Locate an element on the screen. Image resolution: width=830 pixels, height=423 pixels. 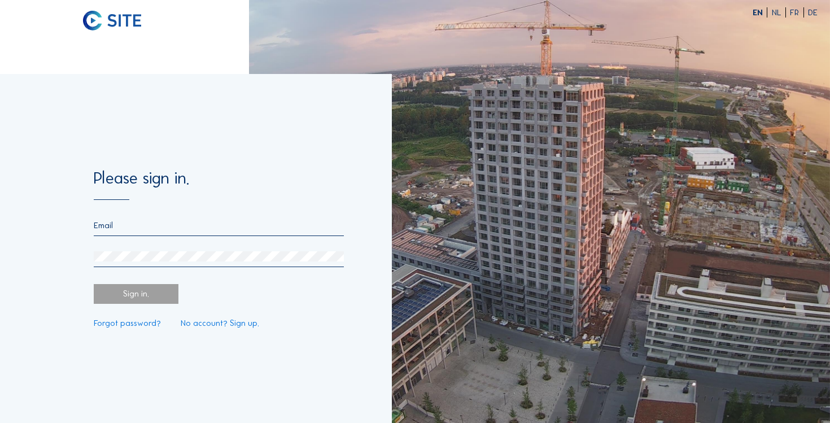
div: NL is located at coordinates (779, 12).